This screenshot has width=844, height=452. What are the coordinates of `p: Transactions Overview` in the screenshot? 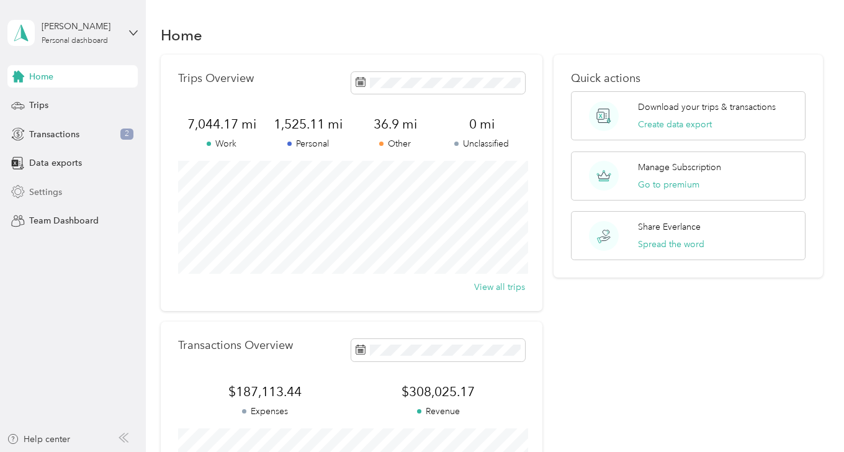 It's located at (235, 345).